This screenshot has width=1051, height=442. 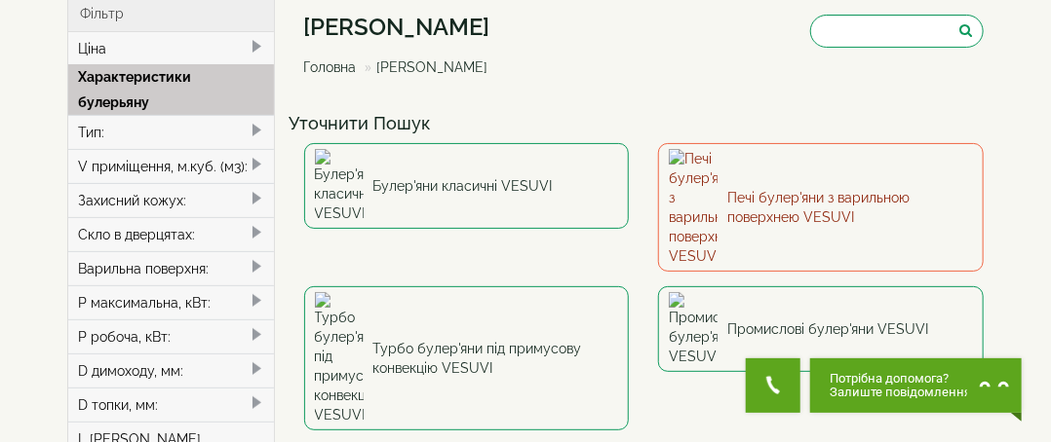 I want to click on div: Варильна поверхня:, so click(x=171, y=268).